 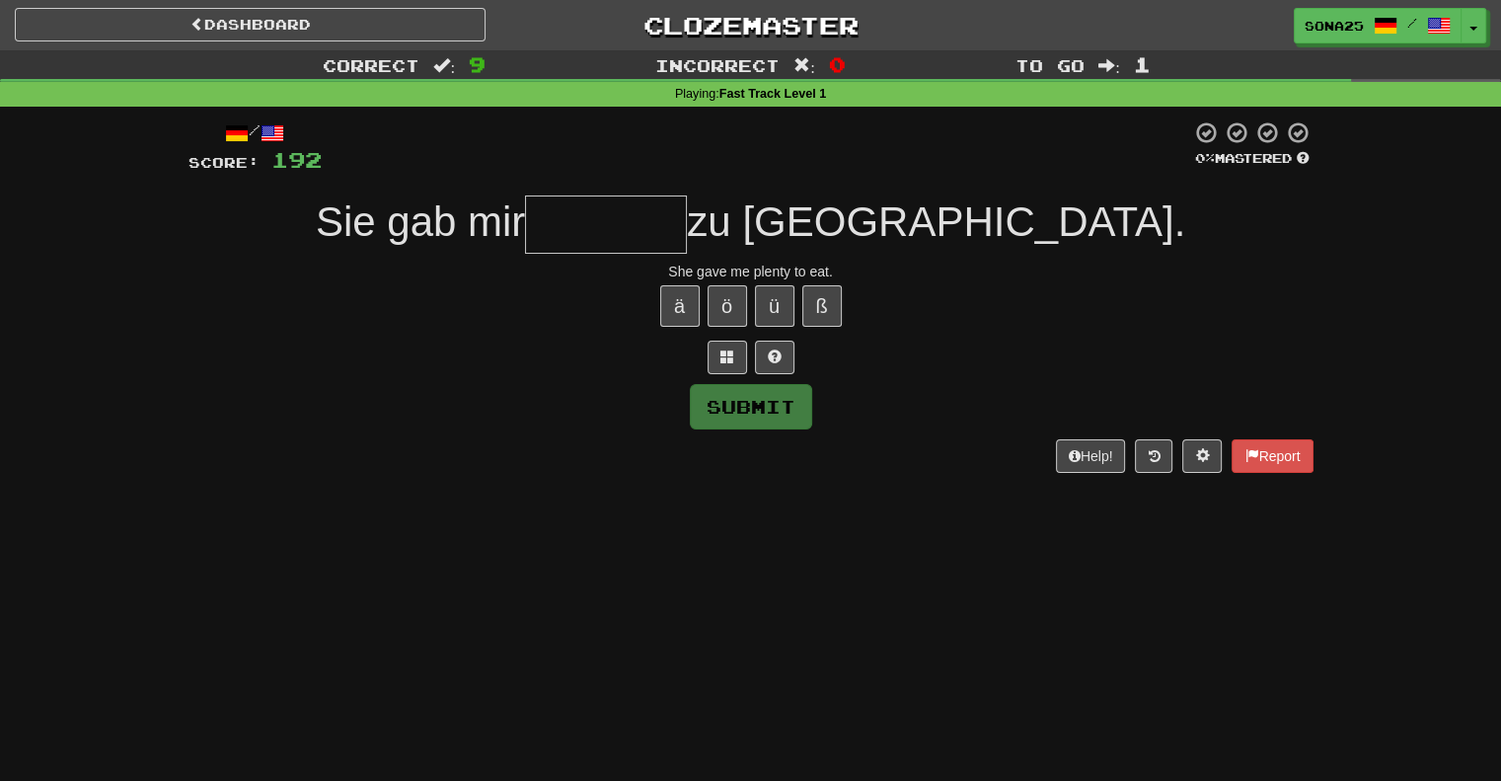 What do you see at coordinates (718, 65) in the screenshot?
I see `span: Incorrect` at bounding box center [718, 65].